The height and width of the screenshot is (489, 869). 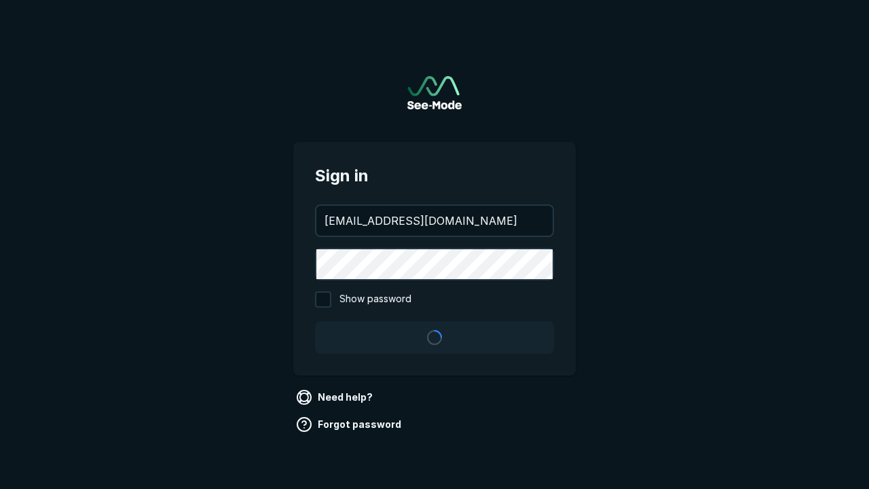 I want to click on a: Go to sign in, so click(x=434, y=92).